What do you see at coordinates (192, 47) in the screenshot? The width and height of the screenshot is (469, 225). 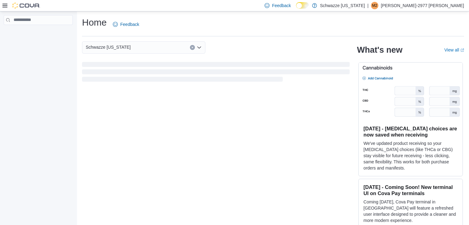 I see `button: Clear input` at bounding box center [192, 47].